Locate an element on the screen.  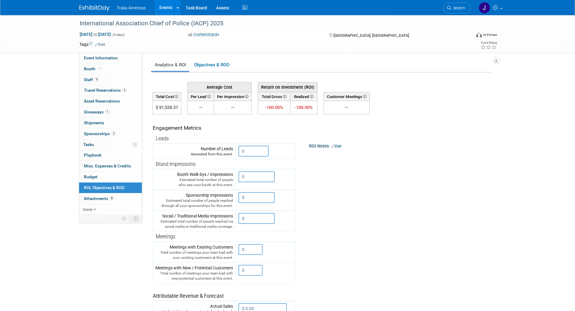
div: Generated from this event. is located at coordinates (194, 154).